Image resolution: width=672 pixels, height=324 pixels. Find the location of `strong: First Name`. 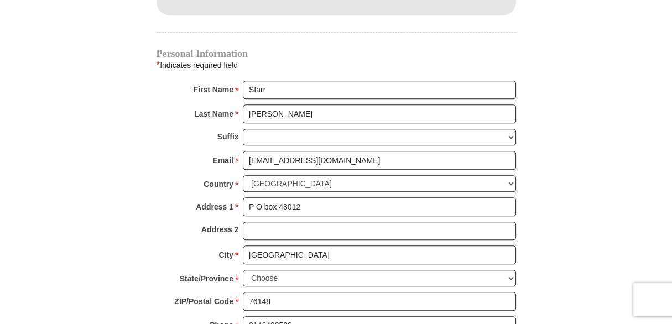

strong: First Name is located at coordinates (213, 90).